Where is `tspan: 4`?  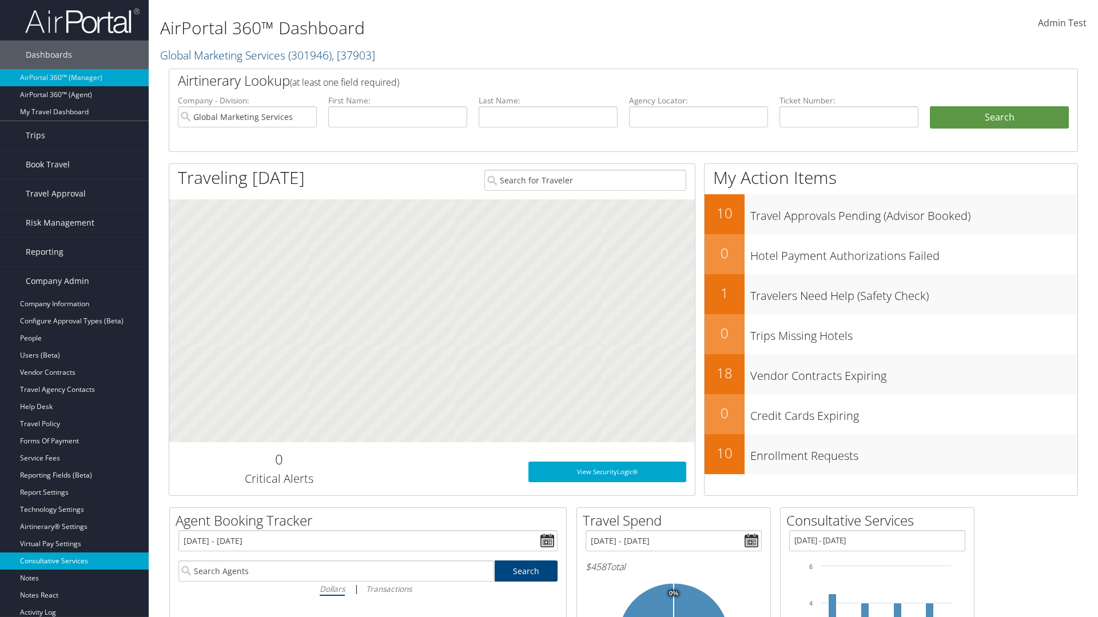
tspan: 4 is located at coordinates (811, 604).